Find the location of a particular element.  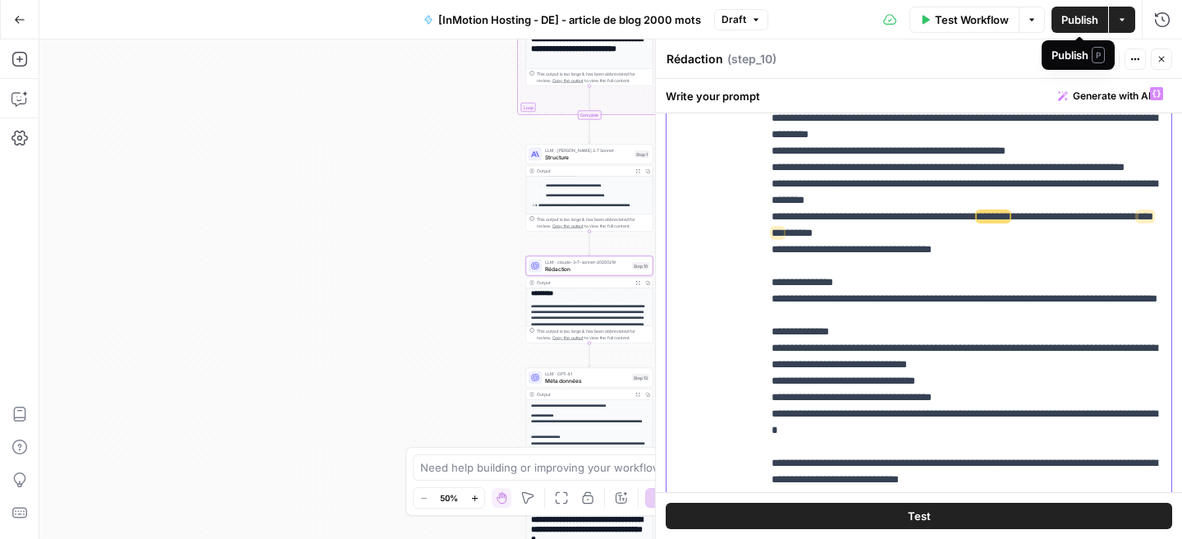

button: Draft is located at coordinates (741, 20).